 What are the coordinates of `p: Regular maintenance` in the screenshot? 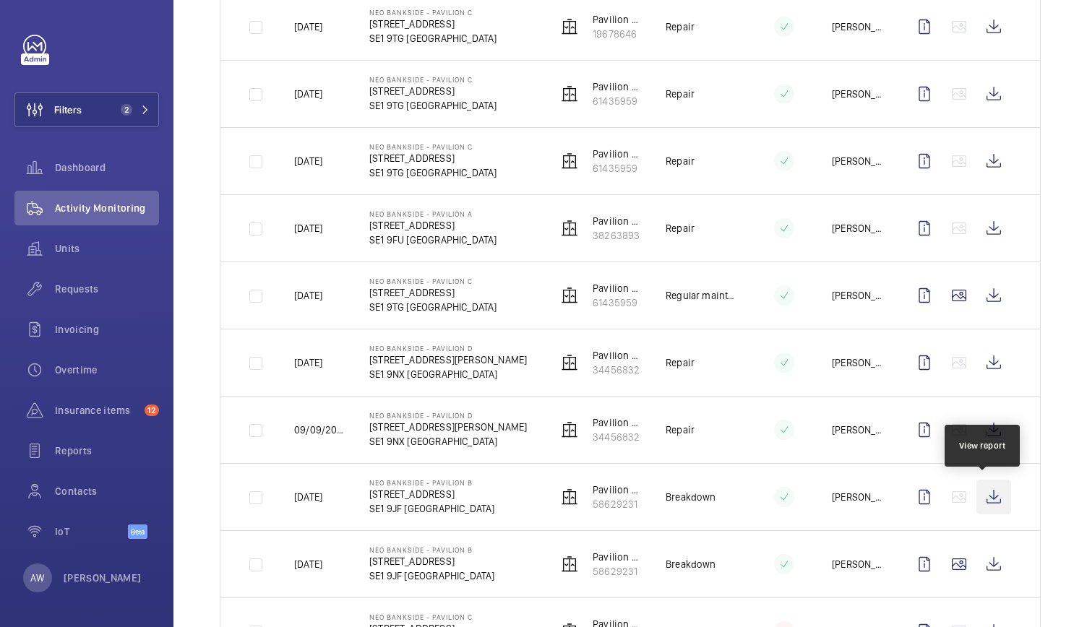 It's located at (701, 295).